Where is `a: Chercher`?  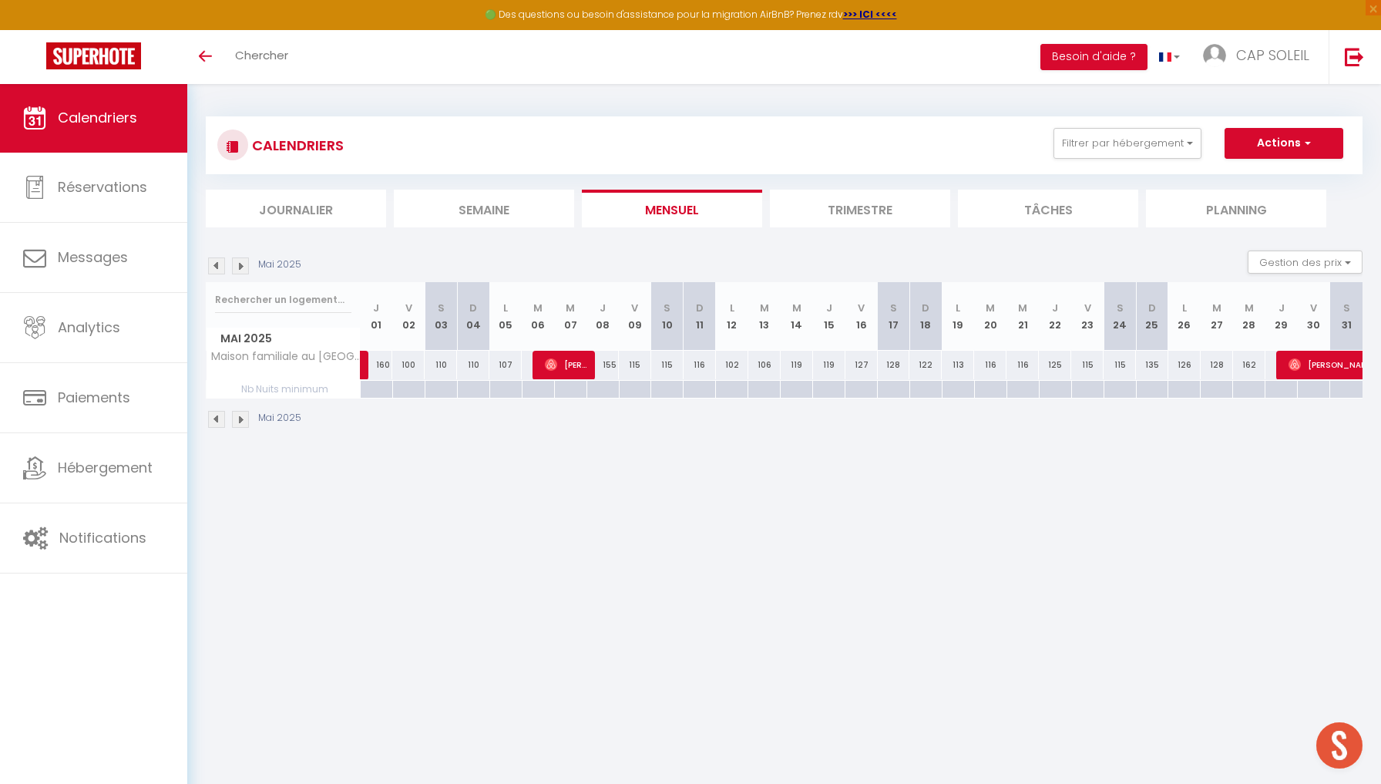 a: Chercher is located at coordinates (261, 57).